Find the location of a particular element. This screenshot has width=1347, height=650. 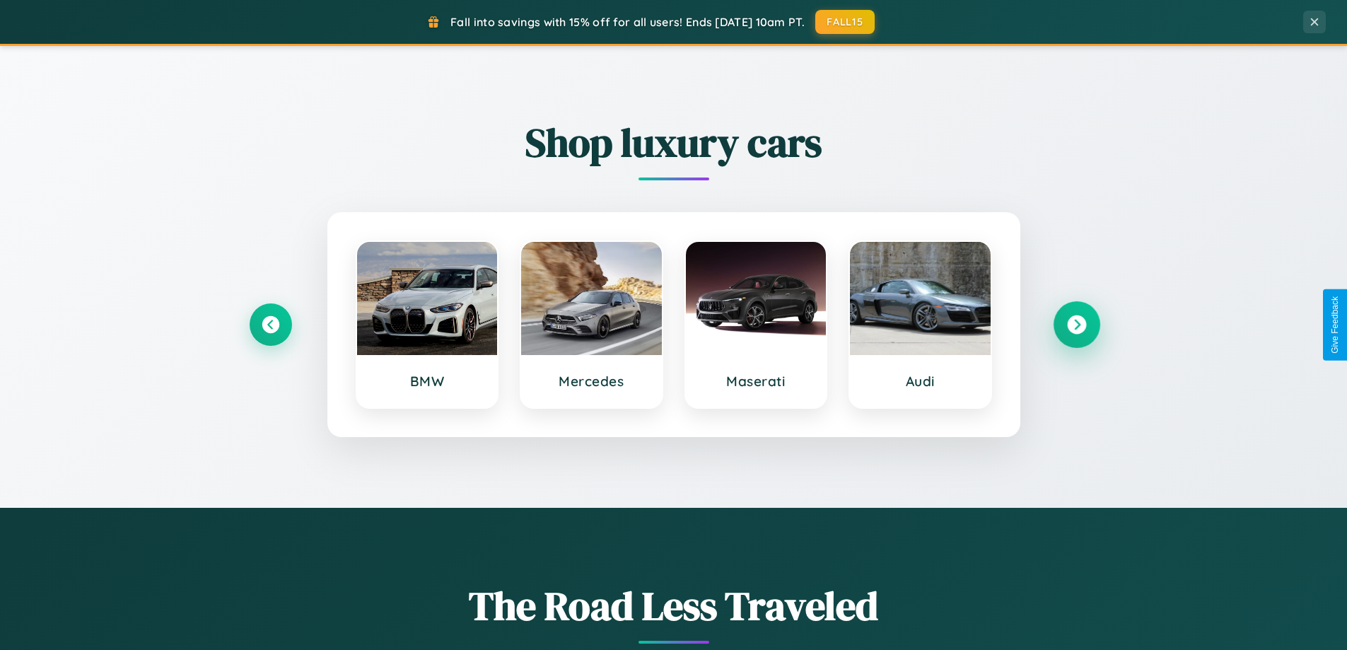

h3: Maserati is located at coordinates (756, 381).